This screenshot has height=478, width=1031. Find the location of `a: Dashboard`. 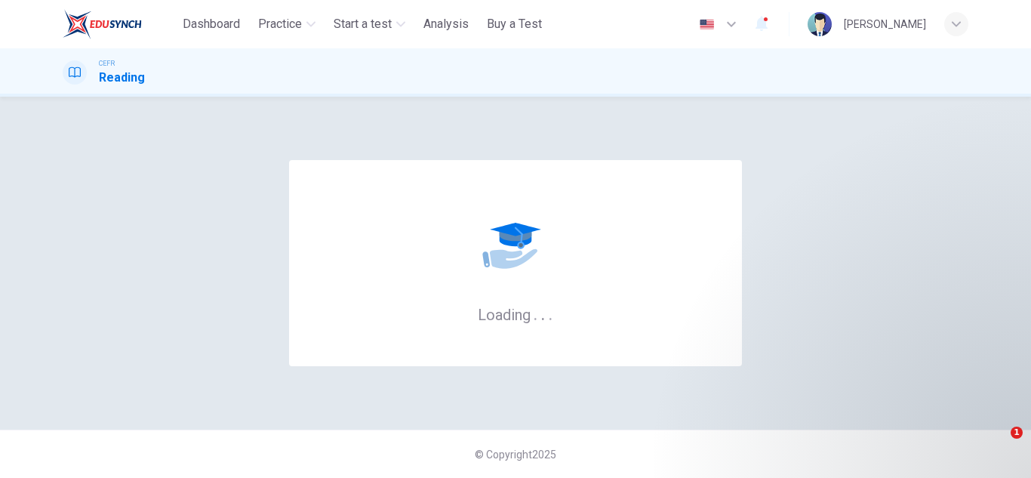

a: Dashboard is located at coordinates (211, 24).